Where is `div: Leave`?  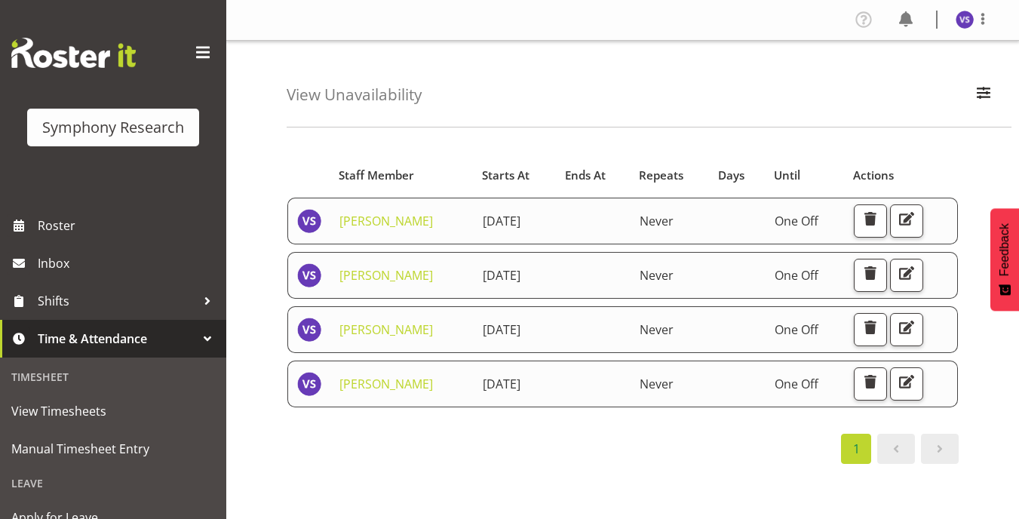 div: Leave is located at coordinates (113, 483).